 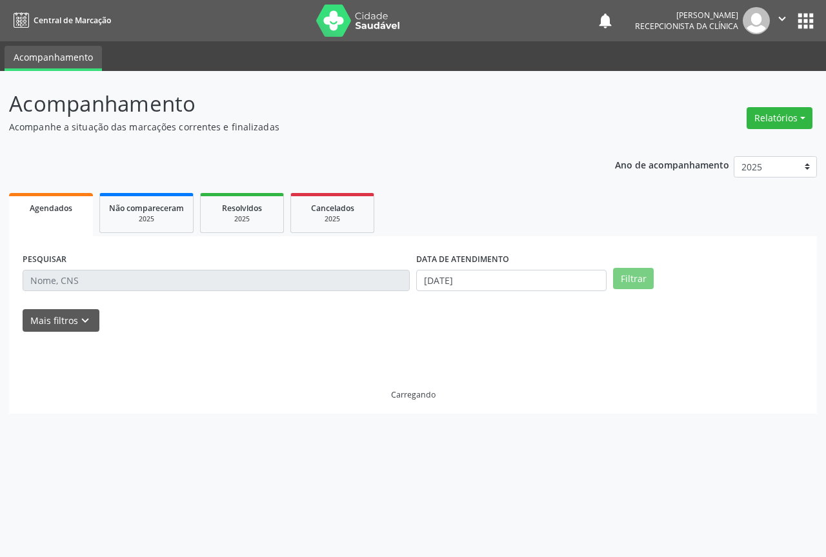 I want to click on button: notifications, so click(x=605, y=21).